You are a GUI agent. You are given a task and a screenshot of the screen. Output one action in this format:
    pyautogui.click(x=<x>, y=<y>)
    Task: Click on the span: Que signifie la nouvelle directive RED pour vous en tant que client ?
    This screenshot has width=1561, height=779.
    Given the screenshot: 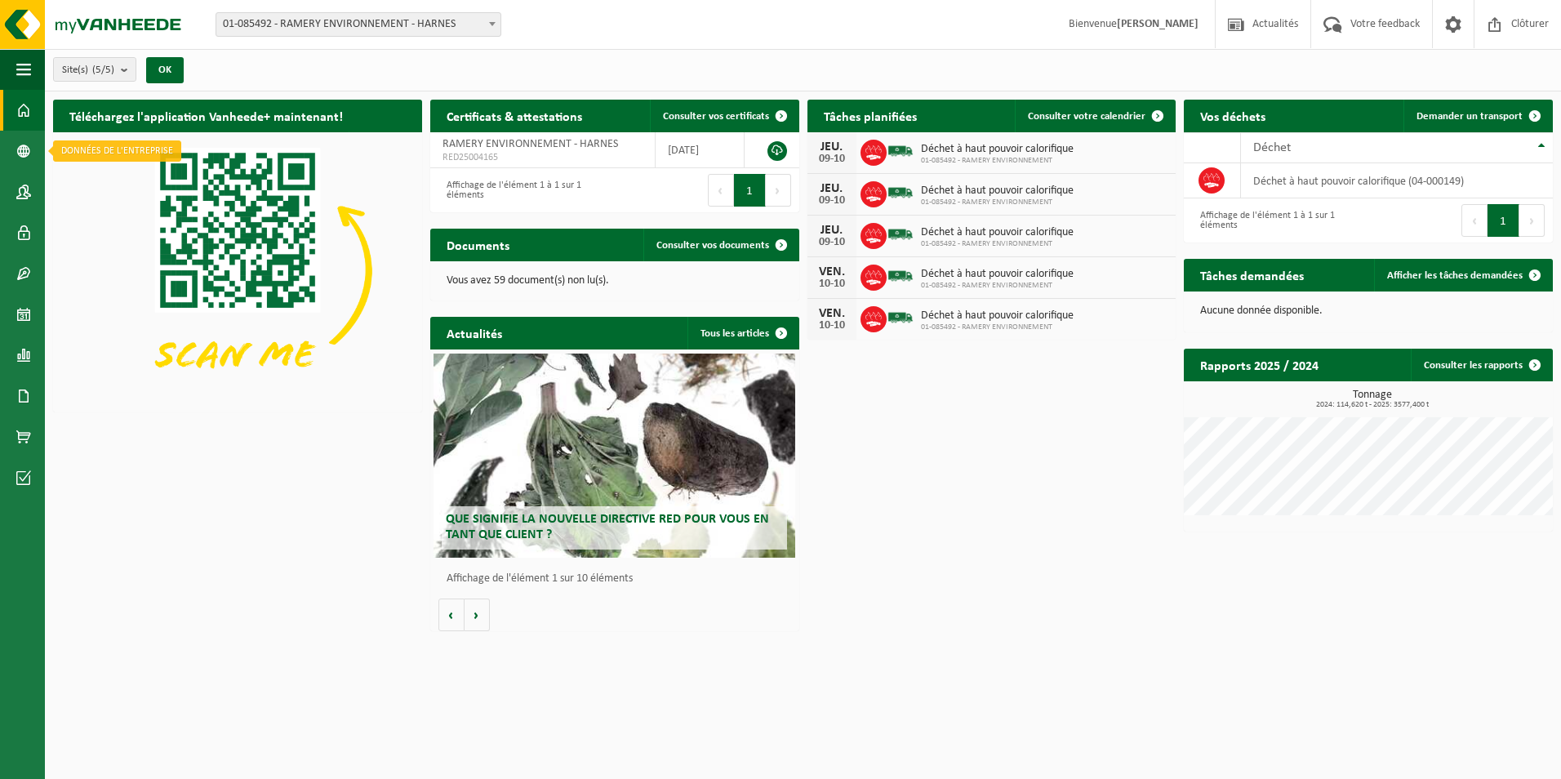 What is the action you would take?
    pyautogui.click(x=607, y=527)
    